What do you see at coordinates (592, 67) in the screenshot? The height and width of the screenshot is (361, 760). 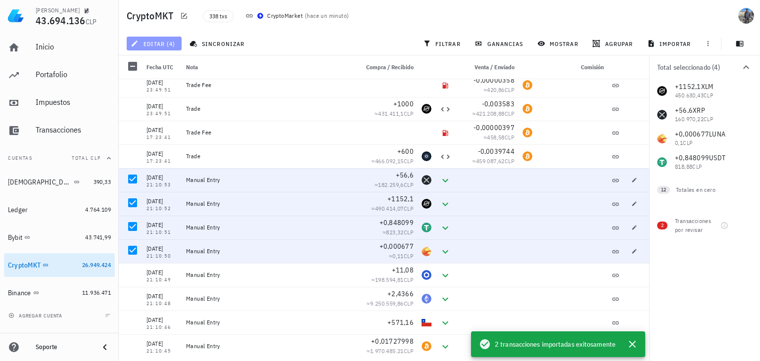 I see `span: Comisión` at bounding box center [592, 67].